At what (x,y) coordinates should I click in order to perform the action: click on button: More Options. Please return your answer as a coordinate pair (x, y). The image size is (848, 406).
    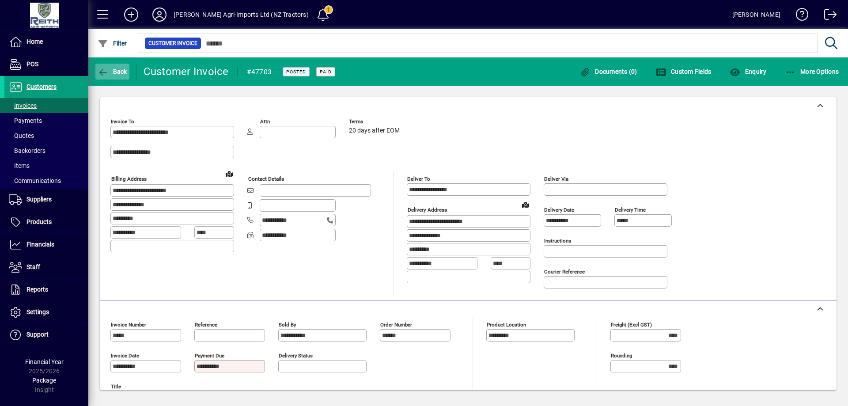
    Looking at the image, I should click on (812, 72).